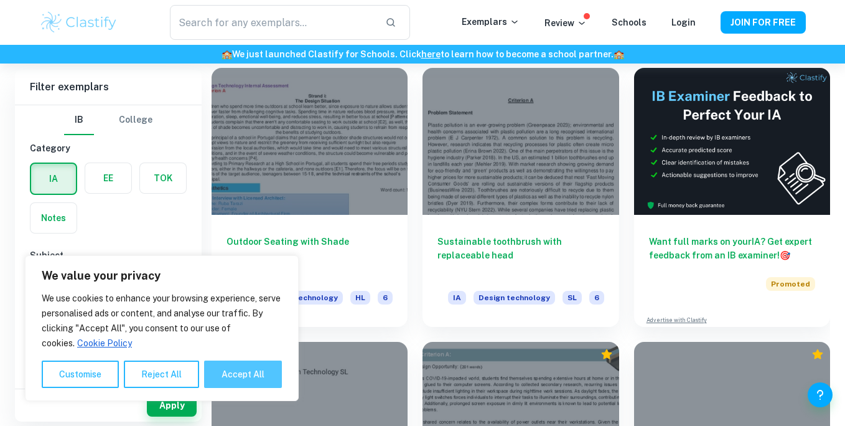  I want to click on img: Clastify logo, so click(78, 22).